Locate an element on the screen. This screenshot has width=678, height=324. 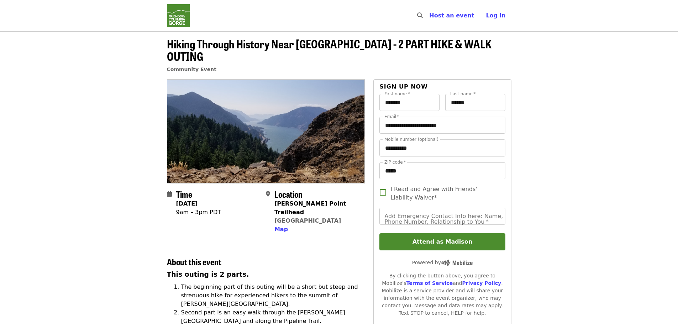
img: Friends Of The Columbia Gorge - Home is located at coordinates (178, 16).